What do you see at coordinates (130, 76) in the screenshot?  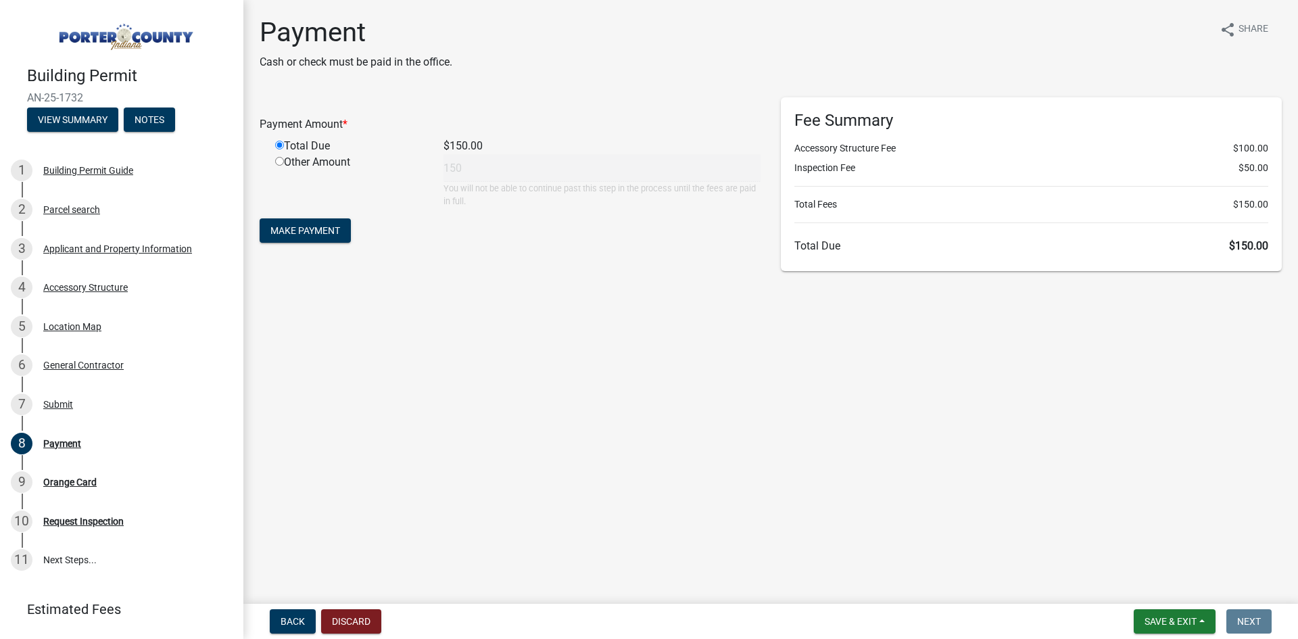 I see `h4: Building Permit` at bounding box center [130, 76].